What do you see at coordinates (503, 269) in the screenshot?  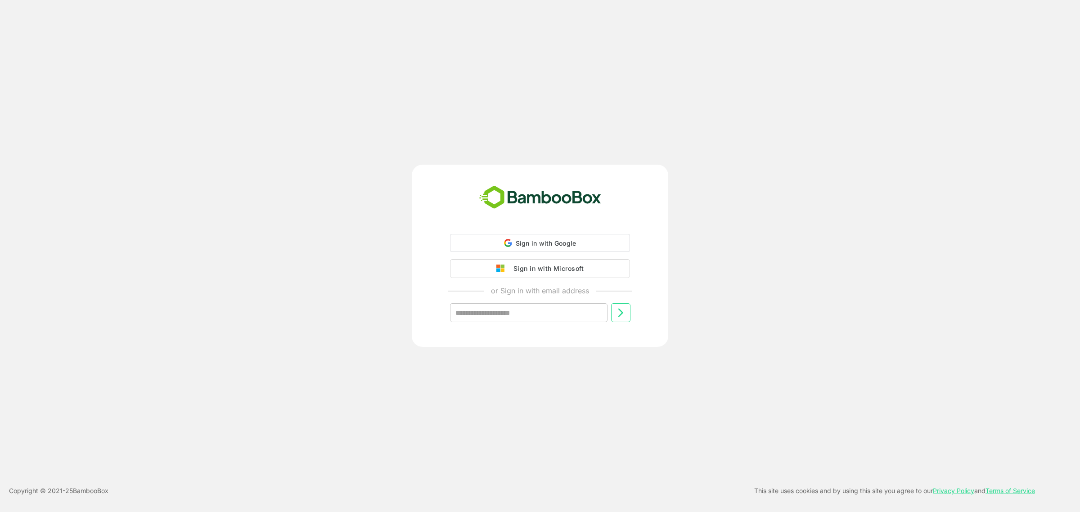 I see `img: google` at bounding box center [503, 269].